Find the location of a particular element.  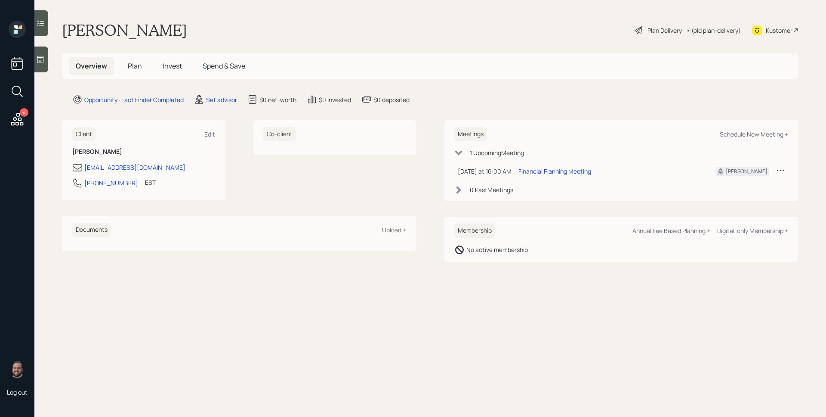

h6: Membership is located at coordinates (475, 230).